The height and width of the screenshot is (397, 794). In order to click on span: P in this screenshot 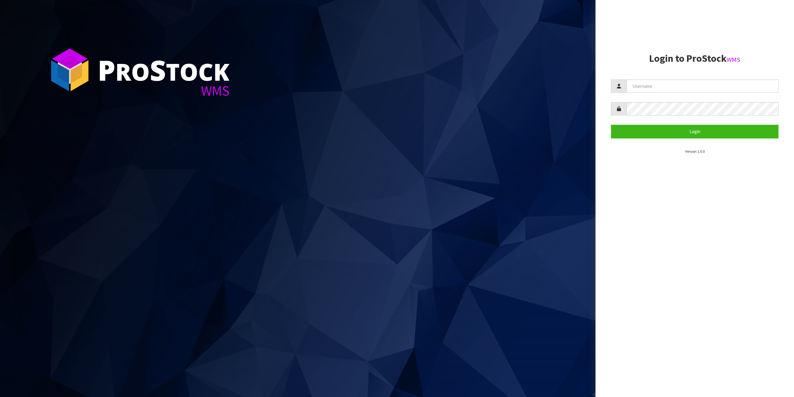, I will do `click(106, 70)`.